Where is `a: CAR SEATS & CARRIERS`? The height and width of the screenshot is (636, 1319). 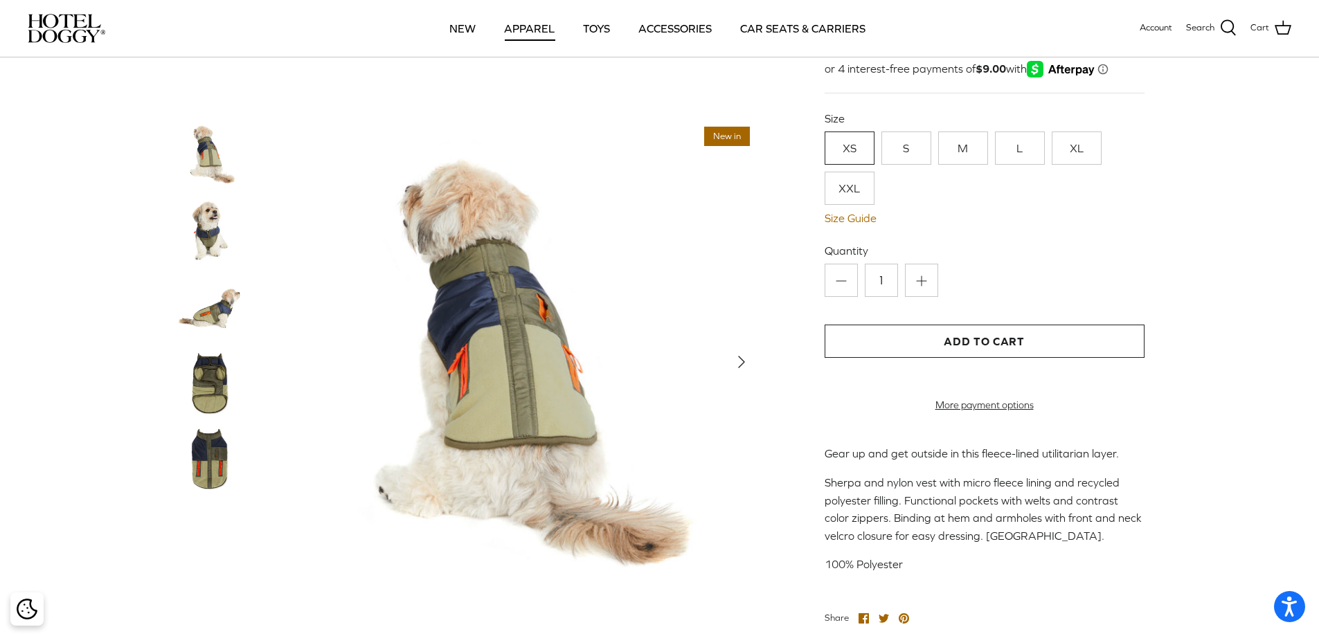
a: CAR SEATS & CARRIERS is located at coordinates (803, 28).